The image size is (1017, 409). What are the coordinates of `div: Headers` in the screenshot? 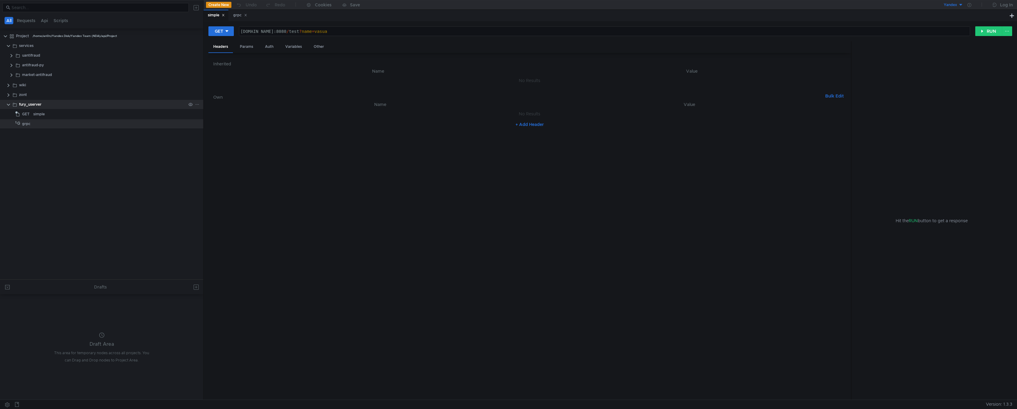 It's located at (221, 47).